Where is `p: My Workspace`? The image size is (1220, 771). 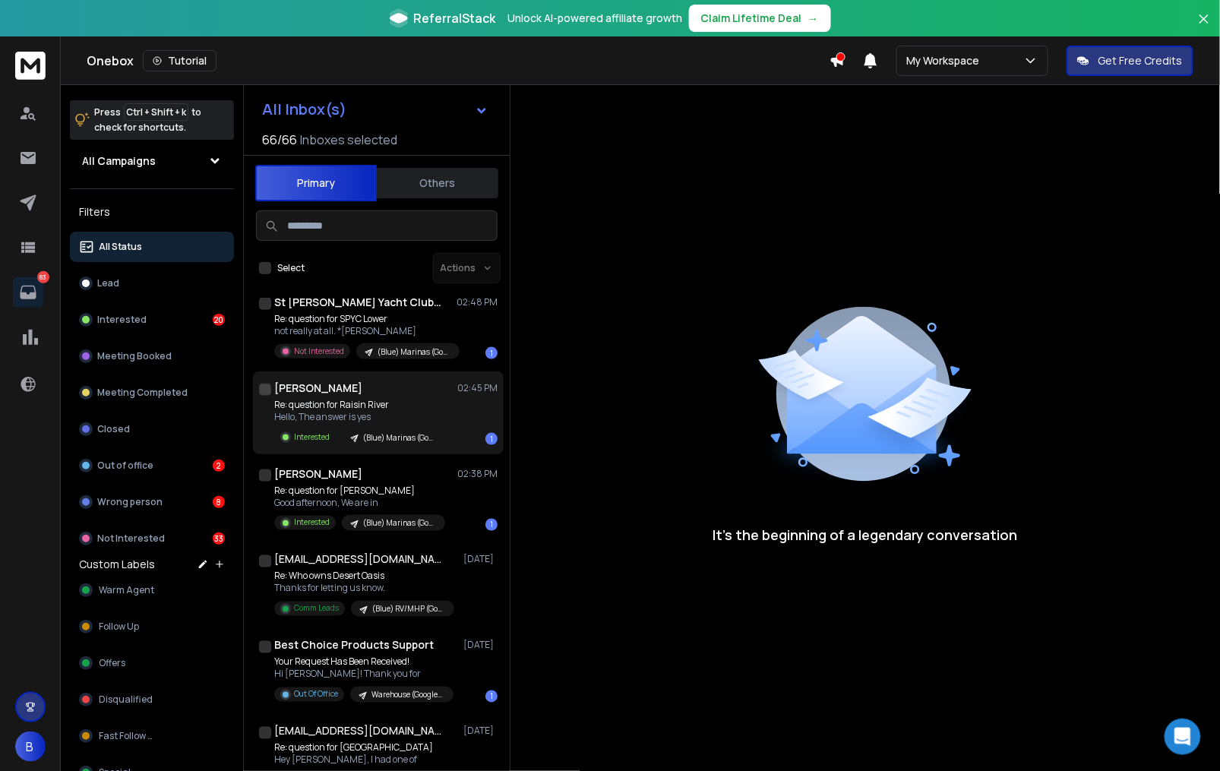
p: My Workspace is located at coordinates (945, 61).